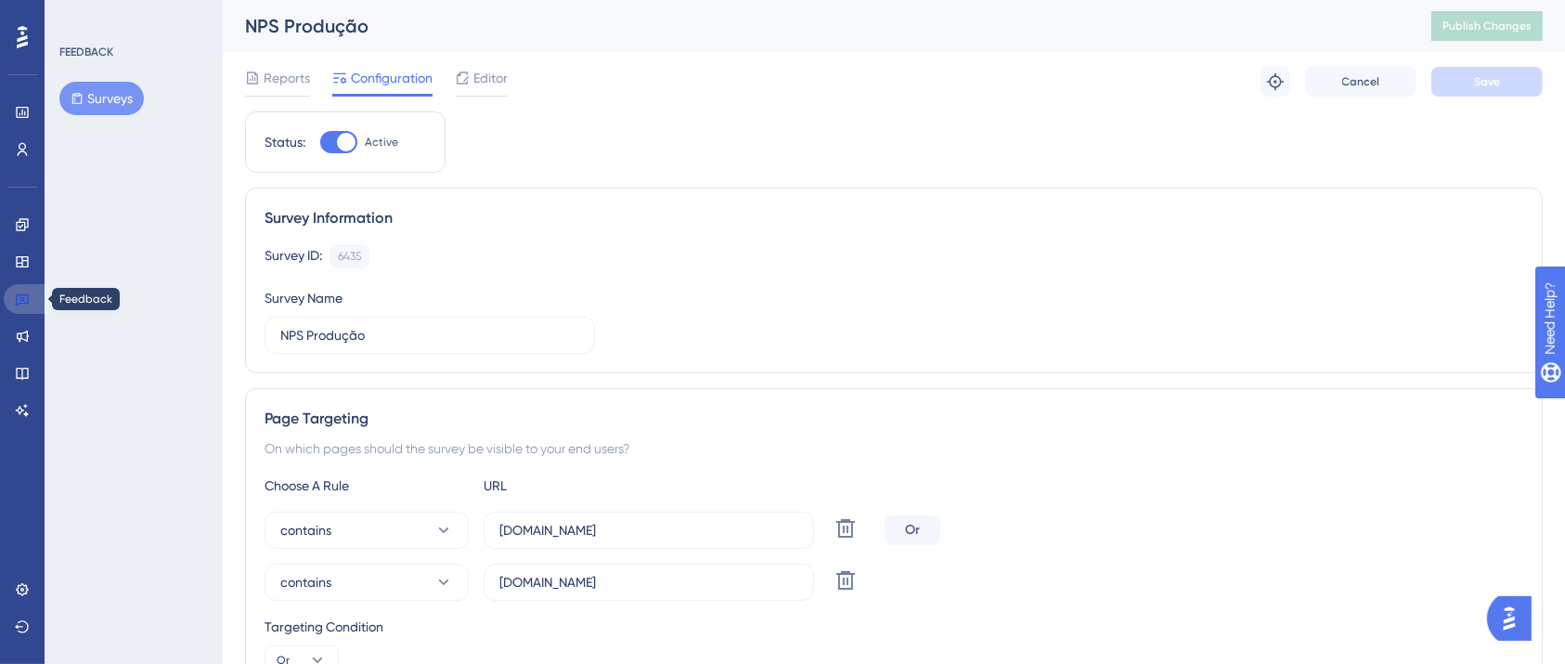  What do you see at coordinates (490, 78) in the screenshot?
I see `span: Editor` at bounding box center [490, 78].